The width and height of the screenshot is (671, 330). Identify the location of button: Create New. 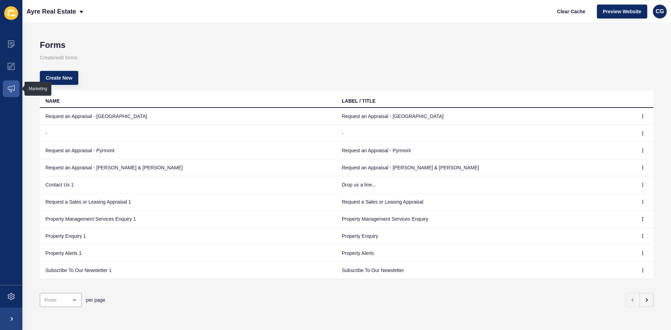
(59, 78).